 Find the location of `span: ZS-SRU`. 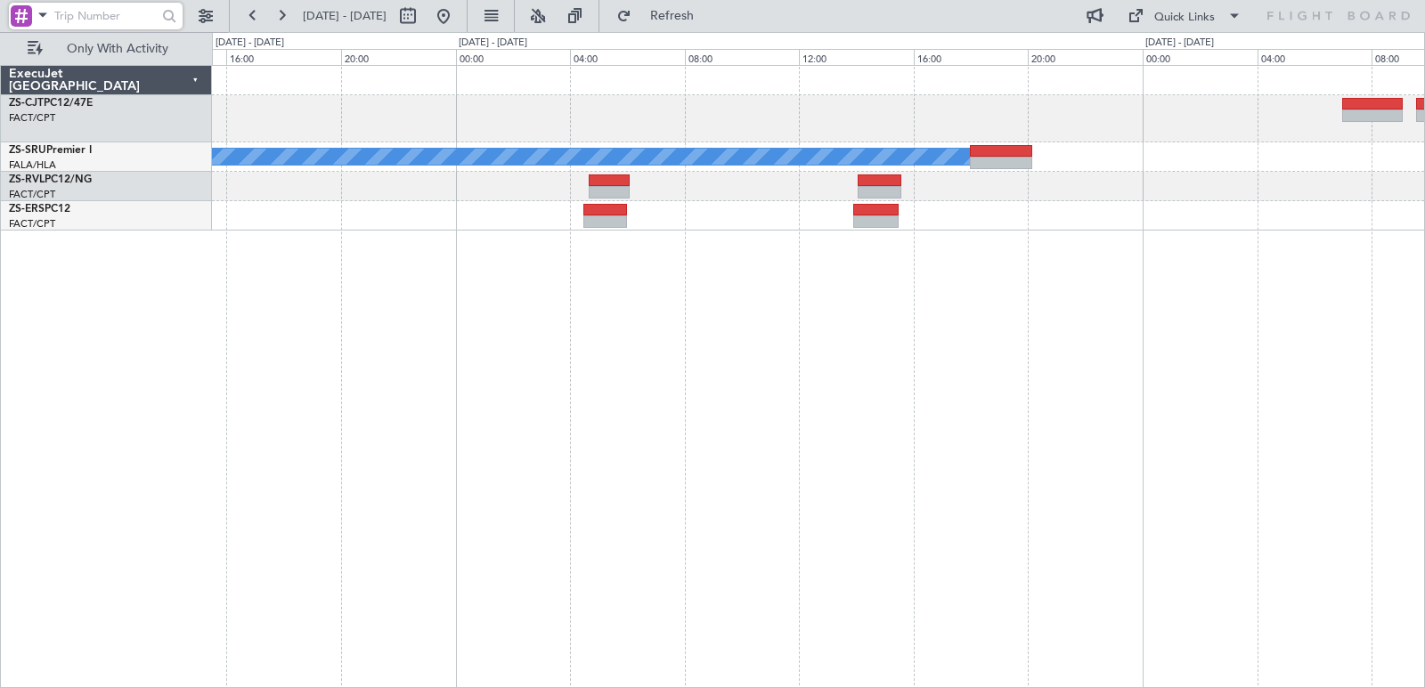

span: ZS-SRU is located at coordinates (28, 151).